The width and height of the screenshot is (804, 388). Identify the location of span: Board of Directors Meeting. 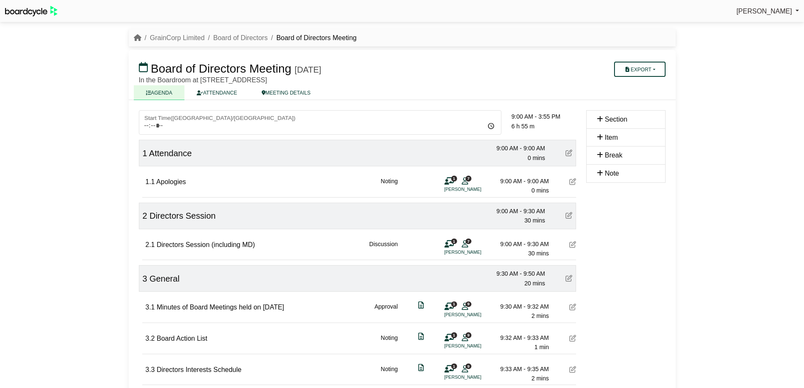
(221, 68).